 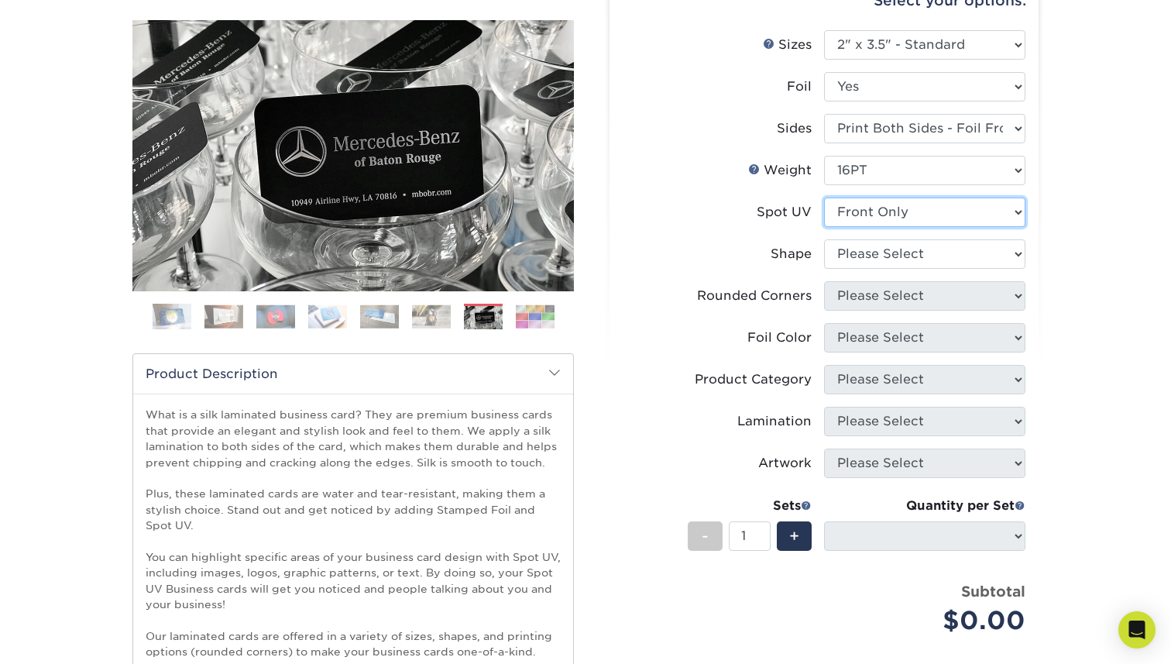 What do you see at coordinates (925, 506) in the screenshot?
I see `div: Quantity per Set` at bounding box center [925, 506].